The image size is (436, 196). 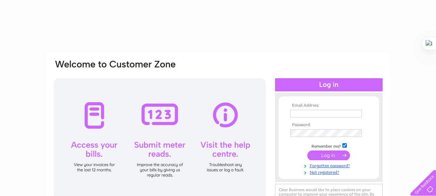 I want to click on input: Submit, so click(x=329, y=155).